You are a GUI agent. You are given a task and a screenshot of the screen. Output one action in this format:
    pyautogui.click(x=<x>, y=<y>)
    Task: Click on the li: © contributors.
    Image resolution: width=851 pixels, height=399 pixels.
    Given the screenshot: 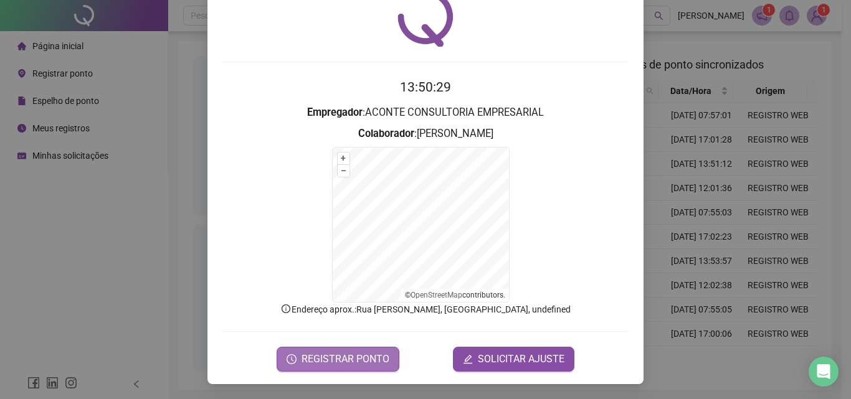 What is the action you would take?
    pyautogui.click(x=455, y=295)
    